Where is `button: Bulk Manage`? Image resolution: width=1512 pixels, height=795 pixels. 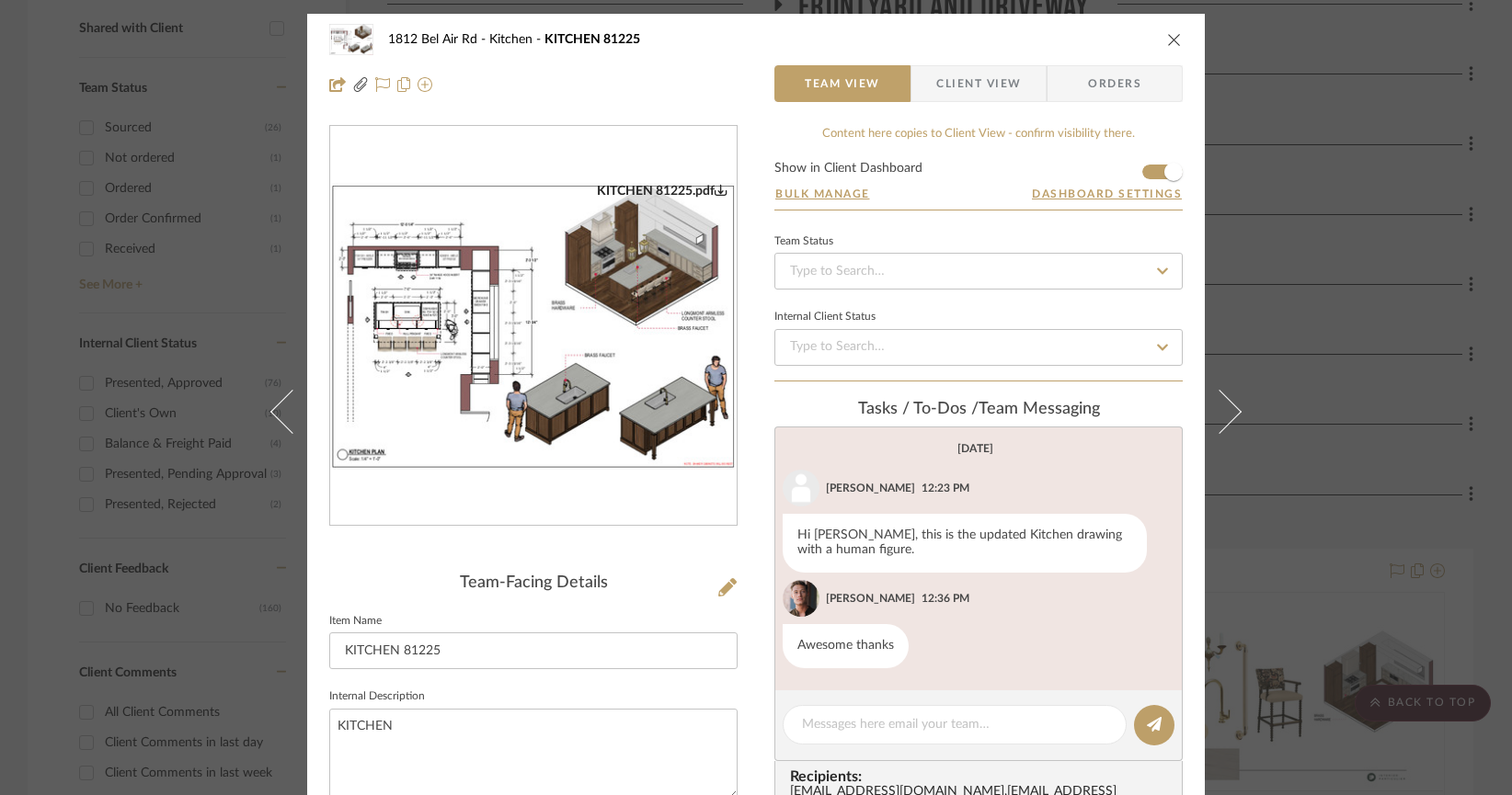 button: Bulk Manage is located at coordinates (822, 194).